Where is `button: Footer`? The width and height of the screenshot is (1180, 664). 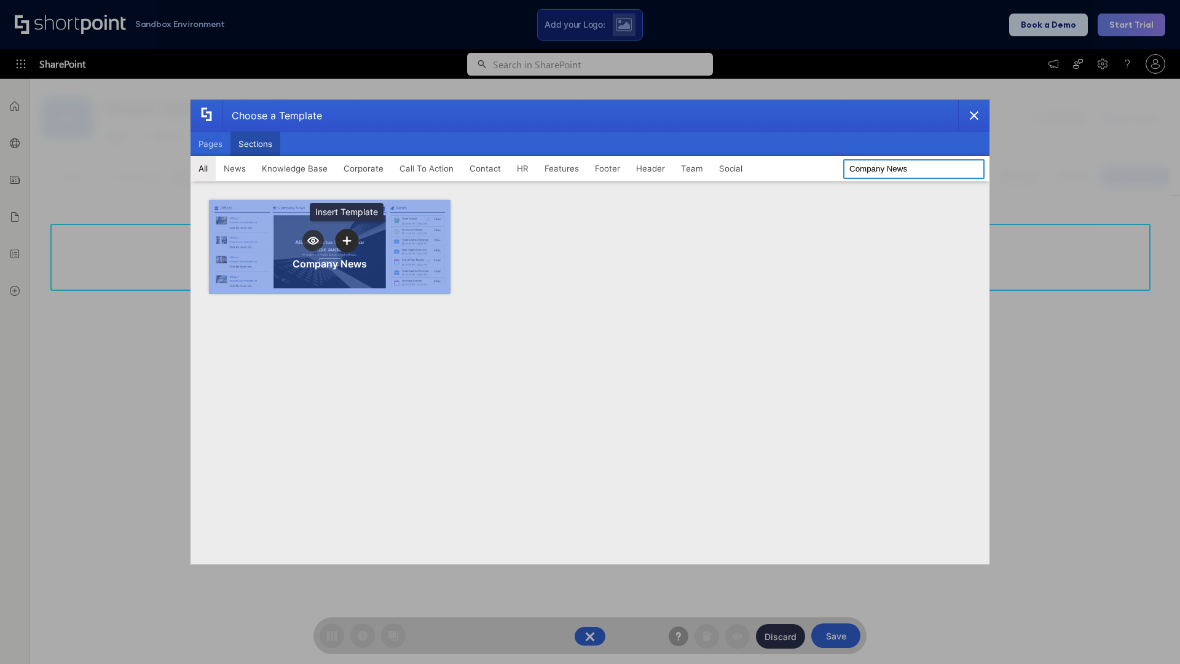
button: Footer is located at coordinates (607, 168).